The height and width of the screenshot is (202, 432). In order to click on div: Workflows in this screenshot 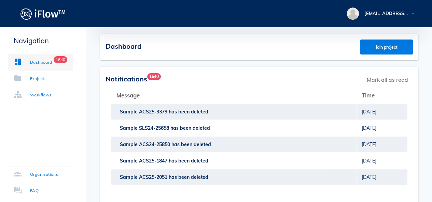, I will do `click(41, 95)`.